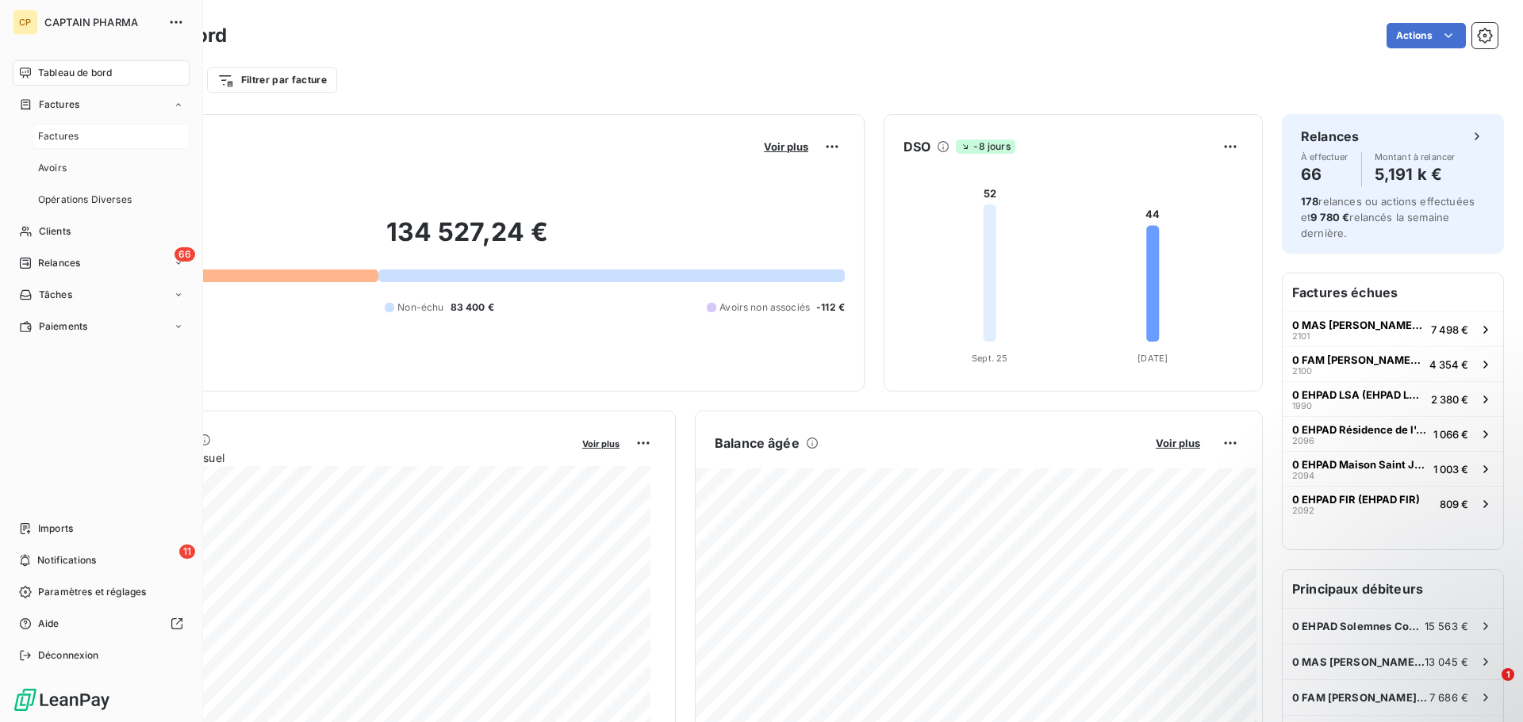 The image size is (1523, 722). I want to click on h4: 66, so click(1324, 174).